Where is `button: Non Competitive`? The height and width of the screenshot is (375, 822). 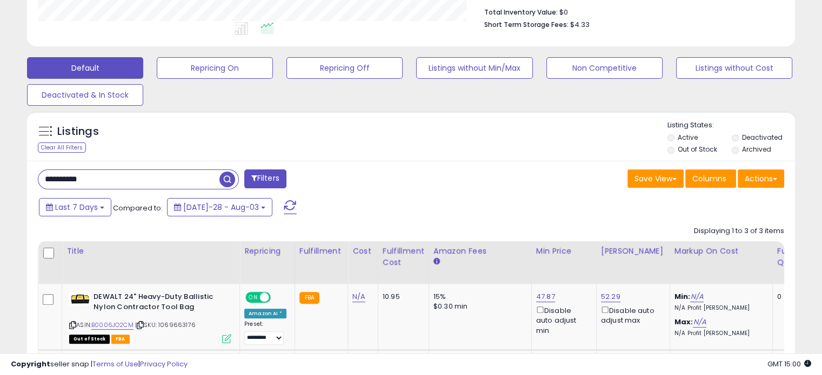 button: Non Competitive is located at coordinates (604, 68).